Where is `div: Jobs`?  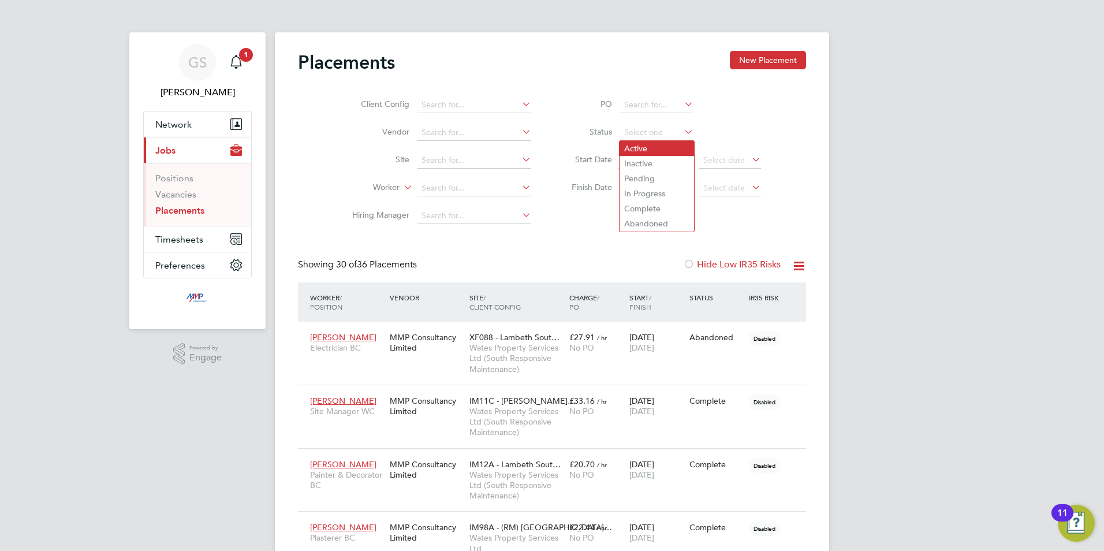 div: Jobs is located at coordinates (198, 194).